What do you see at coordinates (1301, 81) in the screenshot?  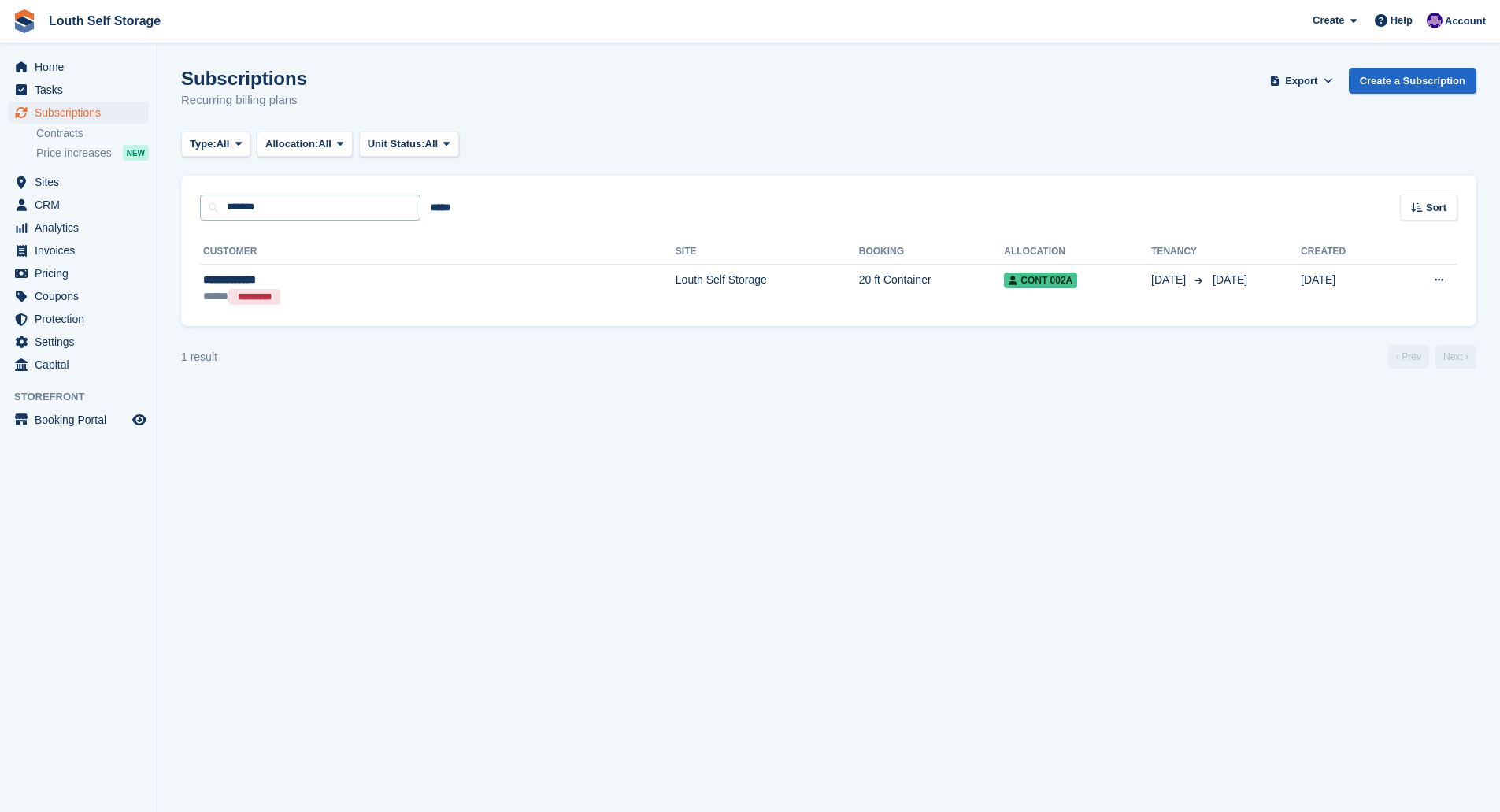 I see `span: Export` at bounding box center [1301, 81].